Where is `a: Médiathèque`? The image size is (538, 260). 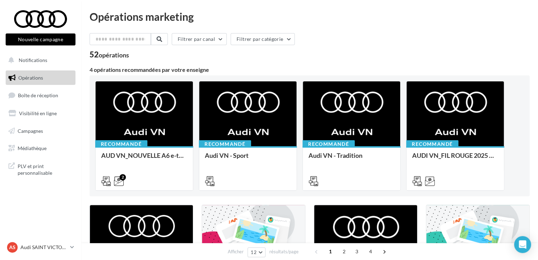
a: Médiathèque is located at coordinates (41, 148).